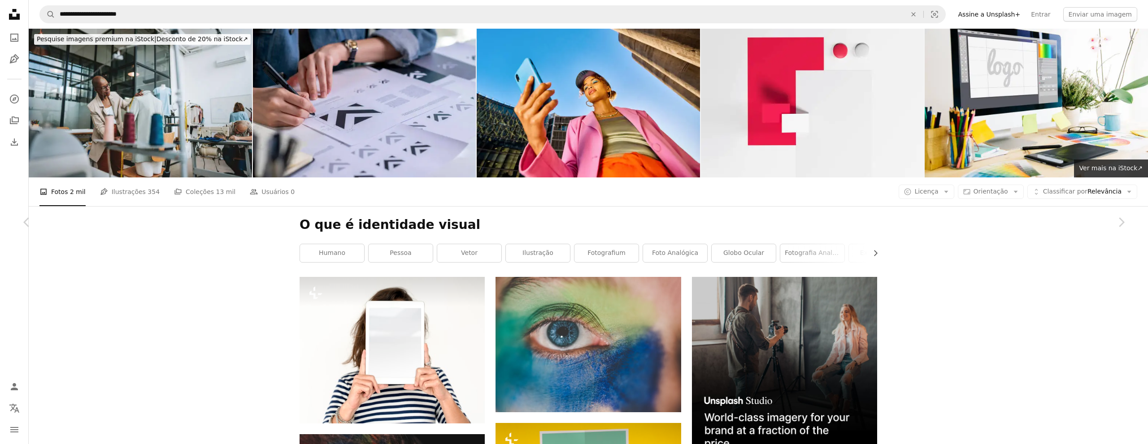 This screenshot has height=444, width=1148. I want to click on img: fotografia de foco seletivo de olho azul, so click(588, 345).